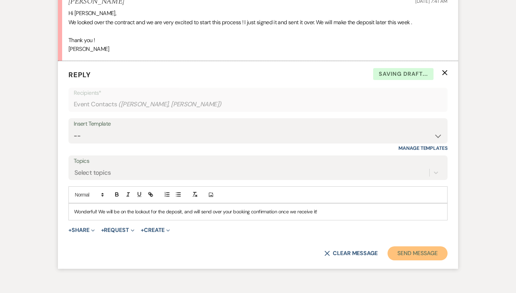 The height and width of the screenshot is (293, 516). Describe the element at coordinates (258, 124) in the screenshot. I see `div: Insert Template` at that location.